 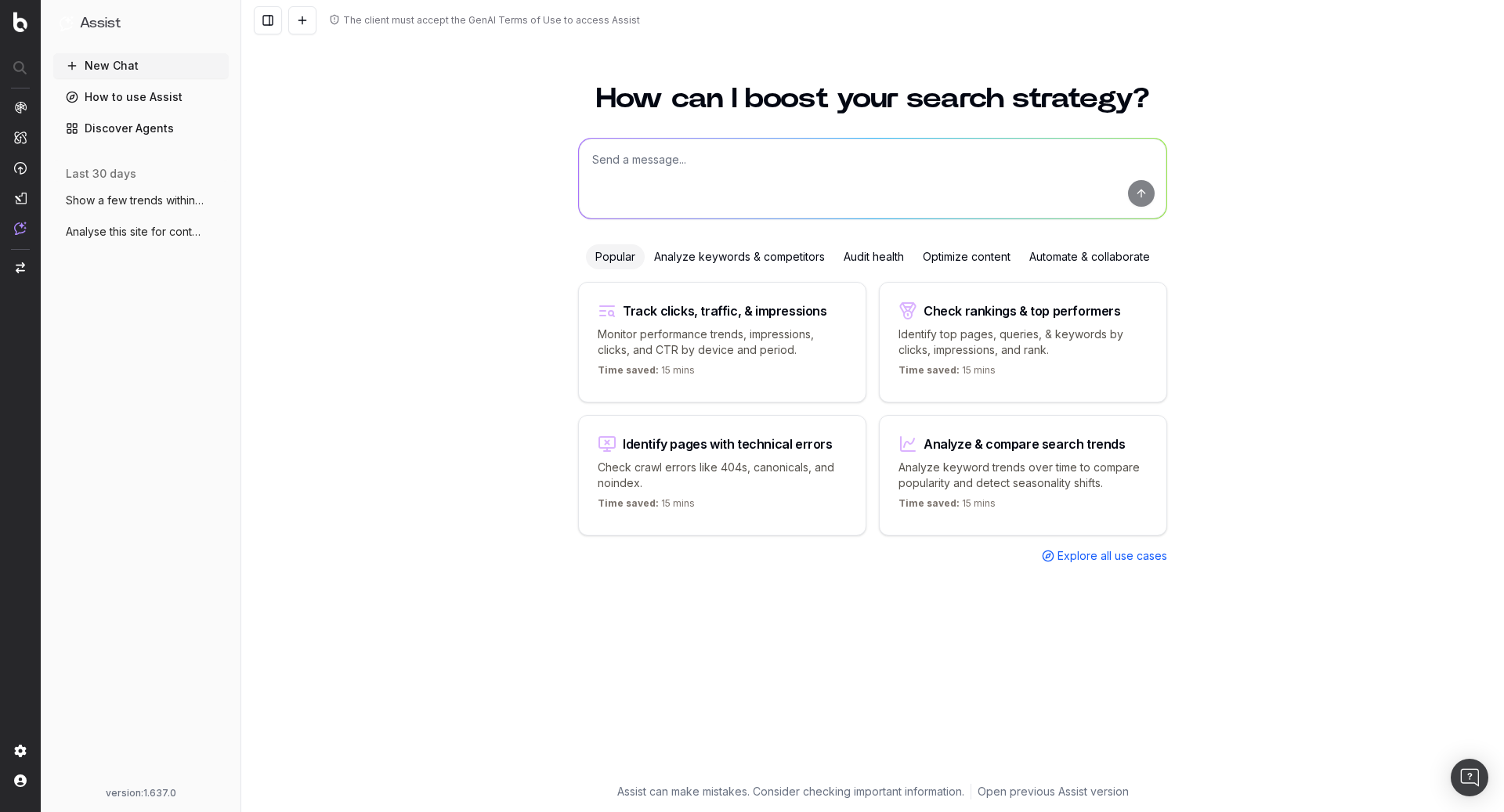 I want to click on p: Monitor performance trends, impressions, clicks, and CTR by device and period., so click(x=722, y=342).